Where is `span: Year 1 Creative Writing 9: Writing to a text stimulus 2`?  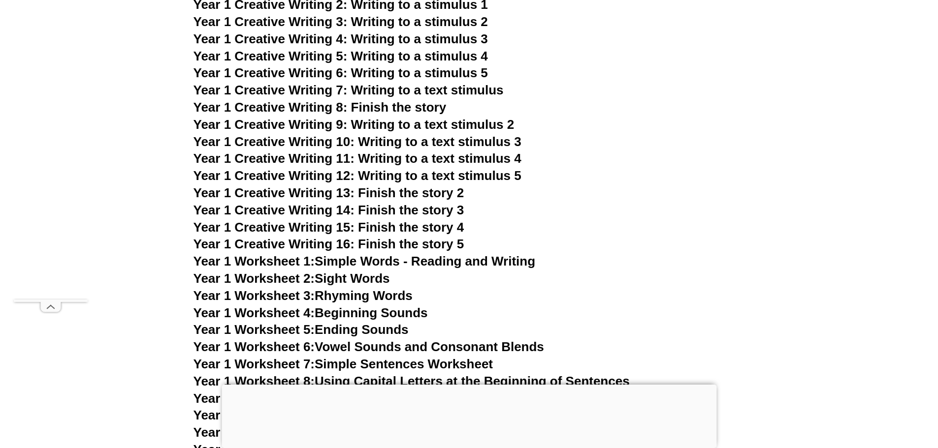
span: Year 1 Creative Writing 9: Writing to a text stimulus 2 is located at coordinates (354, 125).